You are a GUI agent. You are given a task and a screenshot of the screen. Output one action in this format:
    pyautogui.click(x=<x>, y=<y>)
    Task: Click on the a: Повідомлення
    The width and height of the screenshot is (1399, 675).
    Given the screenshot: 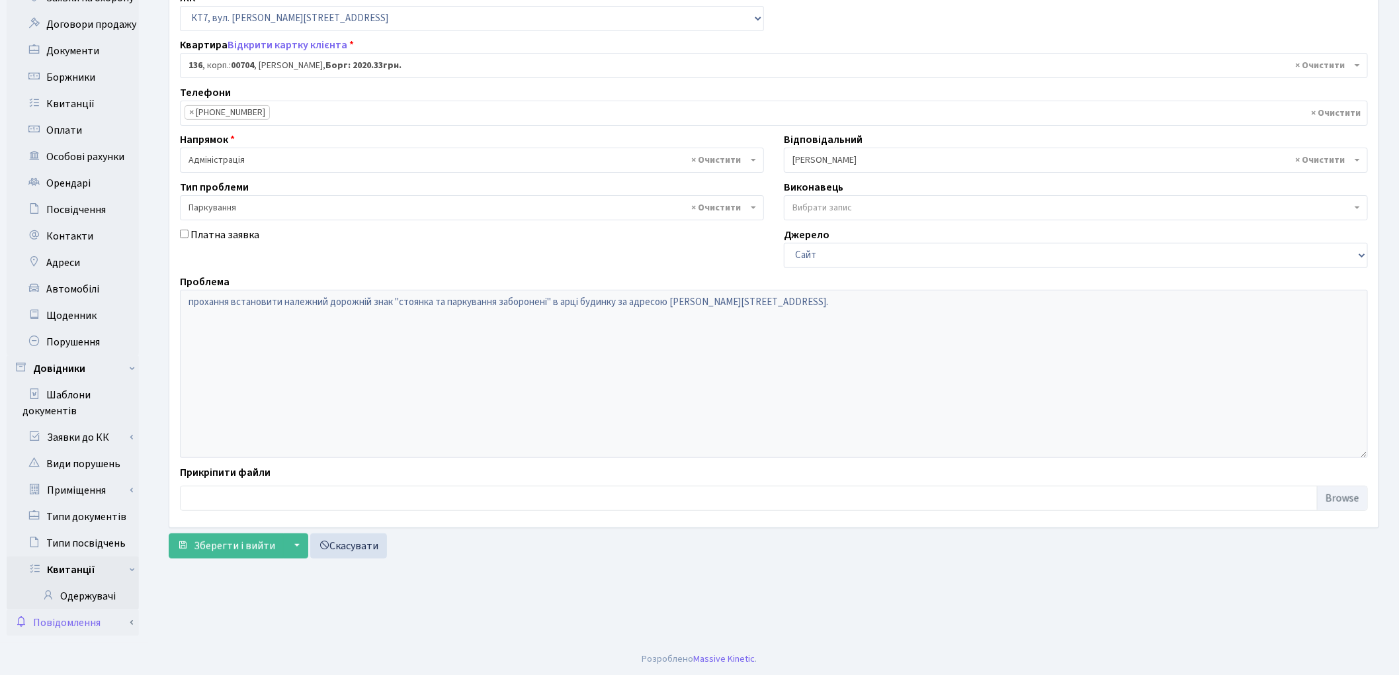 What is the action you would take?
    pyautogui.click(x=73, y=622)
    